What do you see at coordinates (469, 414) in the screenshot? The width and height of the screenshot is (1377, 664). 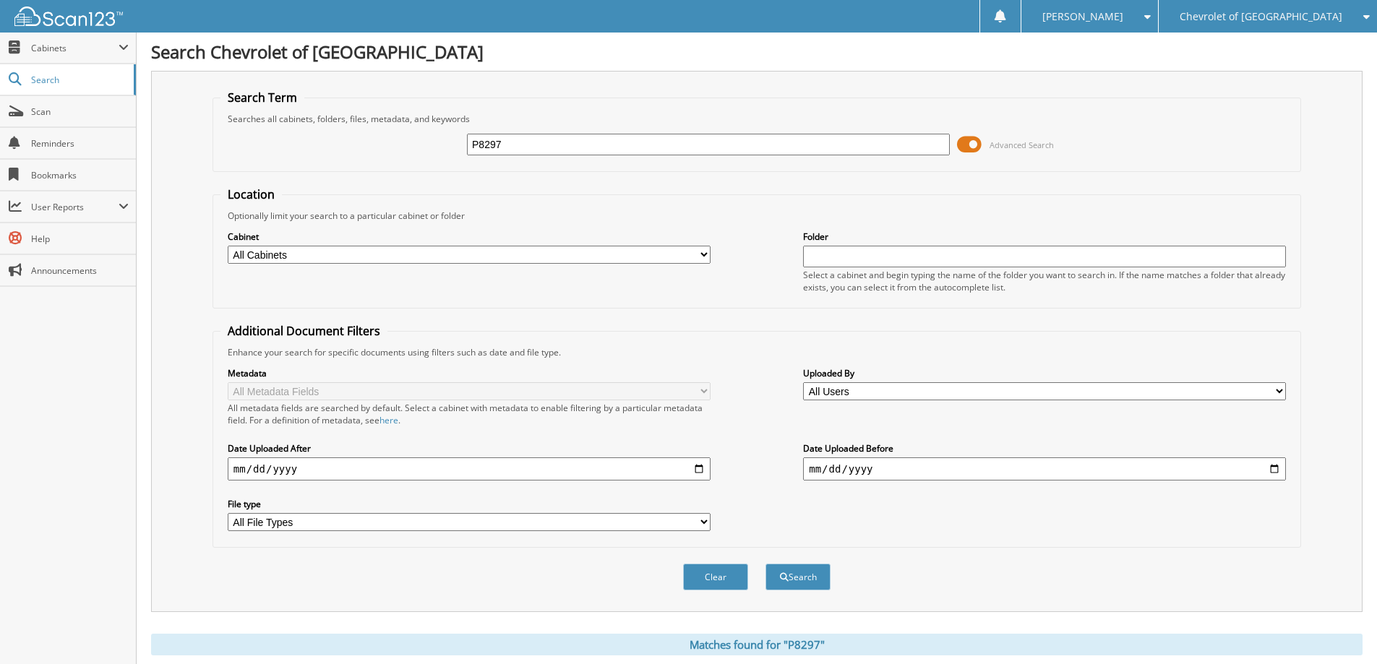 I see `div: All metadata fields are searched by default. Select a cabinet with metadata to enable filtering b...` at bounding box center [469, 414].